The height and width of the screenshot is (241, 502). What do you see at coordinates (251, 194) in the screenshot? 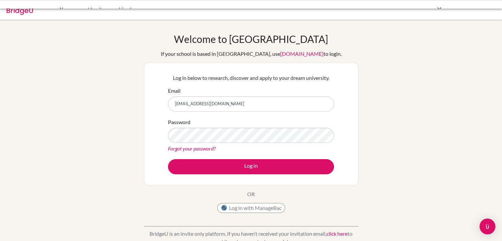
I see `p: OR` at bounding box center [251, 194].